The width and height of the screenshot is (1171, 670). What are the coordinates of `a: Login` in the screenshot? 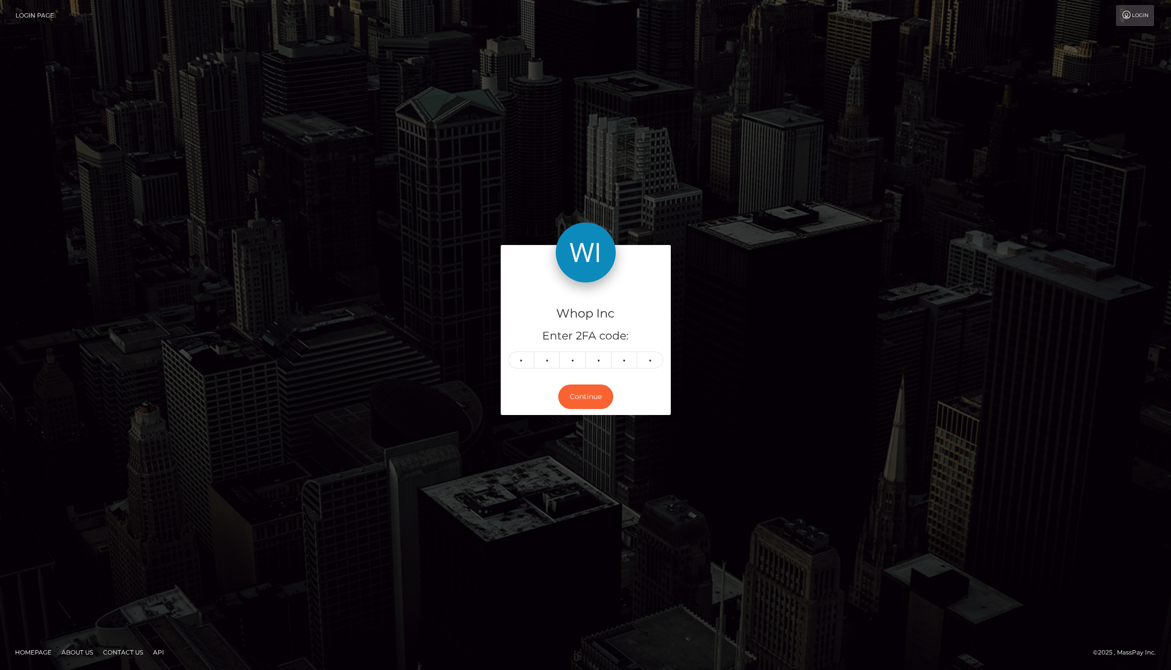 It's located at (1135, 16).